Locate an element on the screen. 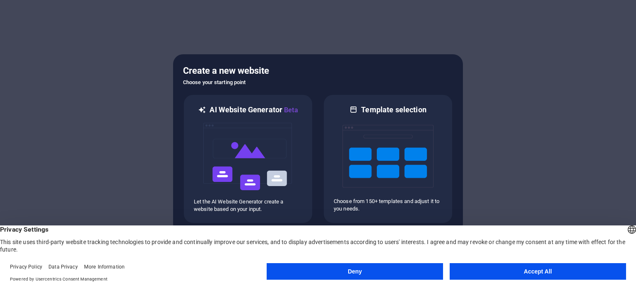  h5: Create a new website is located at coordinates (318, 71).